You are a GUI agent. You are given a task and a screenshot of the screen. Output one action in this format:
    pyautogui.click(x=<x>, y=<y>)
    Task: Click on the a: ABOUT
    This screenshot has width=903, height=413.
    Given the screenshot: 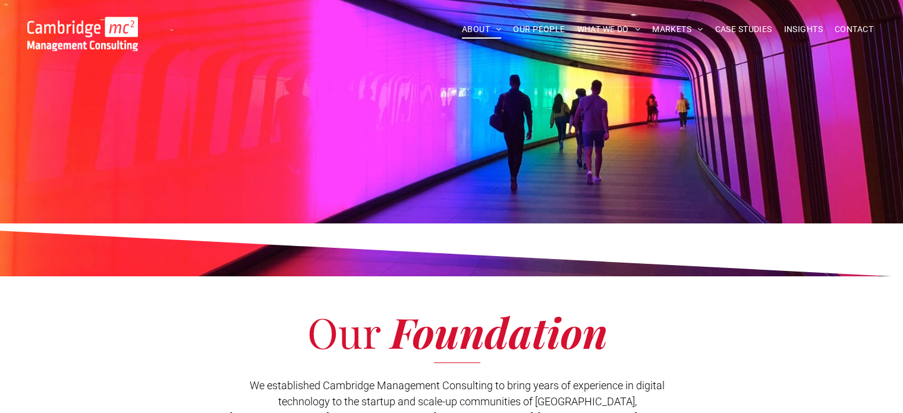 What is the action you would take?
    pyautogui.click(x=482, y=29)
    